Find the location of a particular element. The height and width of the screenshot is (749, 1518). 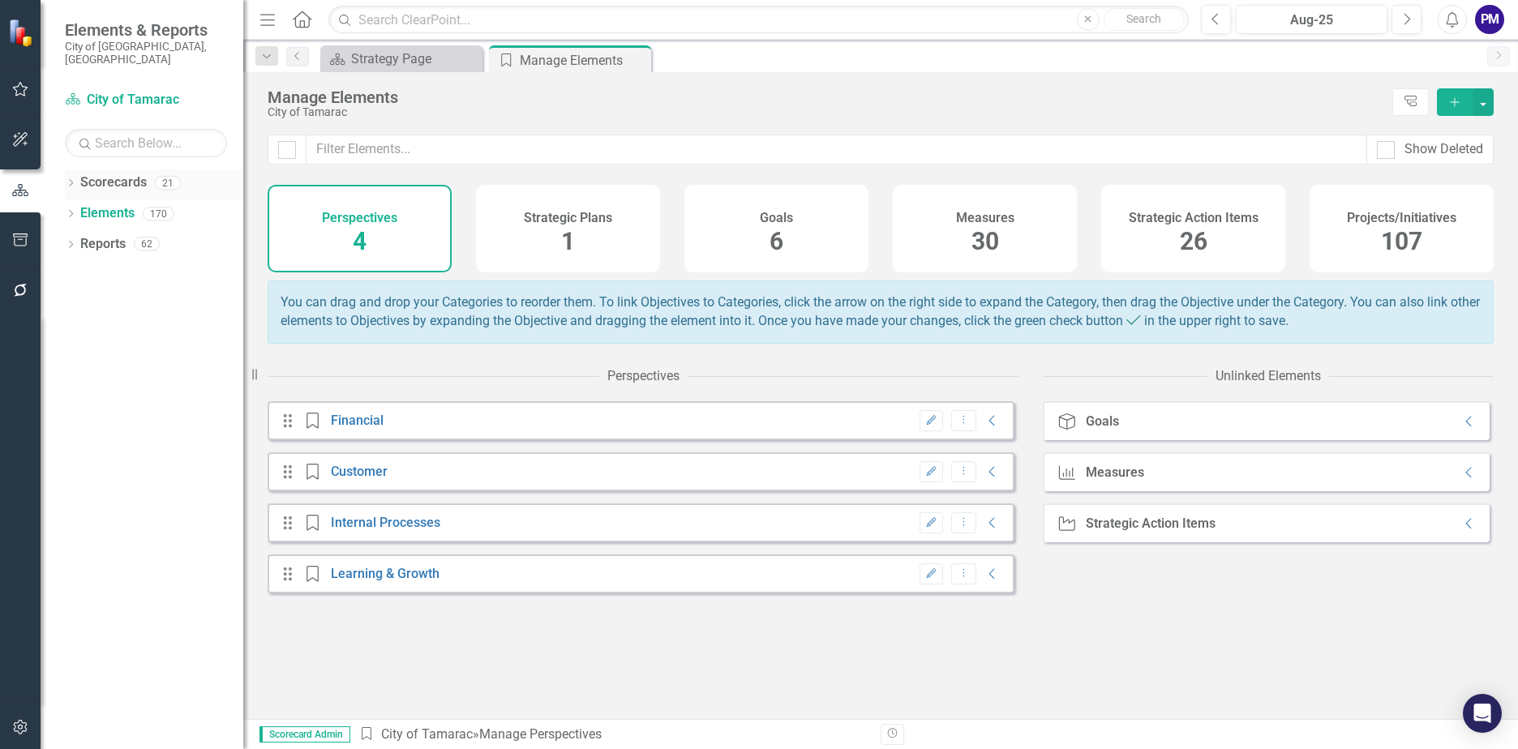

span: Search is located at coordinates (1143, 19).